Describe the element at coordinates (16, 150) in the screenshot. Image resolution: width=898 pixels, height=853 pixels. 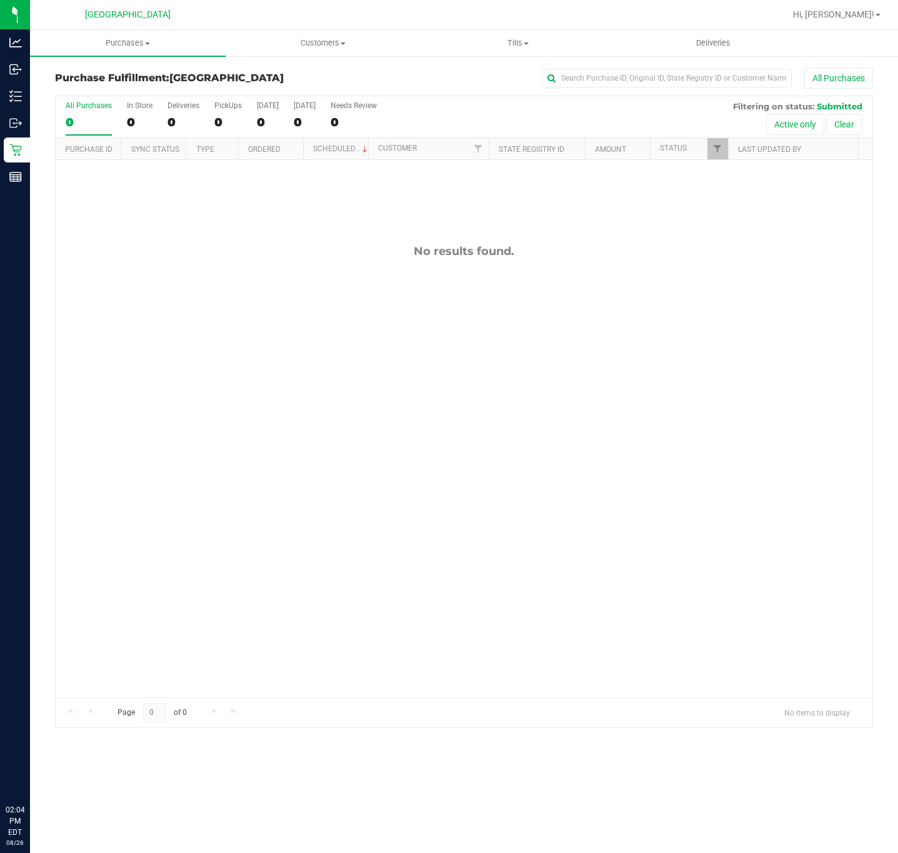
I see `inline-svg: Retail` at that location.